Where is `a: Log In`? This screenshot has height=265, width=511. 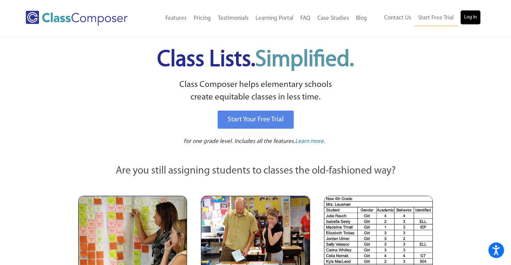 a: Log In is located at coordinates (470, 17).